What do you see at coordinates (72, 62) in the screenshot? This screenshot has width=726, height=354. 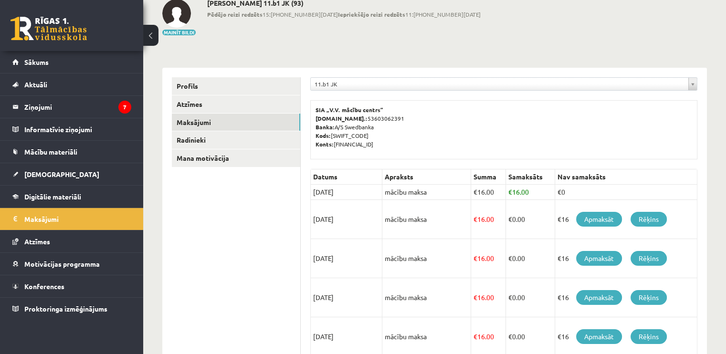 I see `a: Sākums` at bounding box center [72, 62].